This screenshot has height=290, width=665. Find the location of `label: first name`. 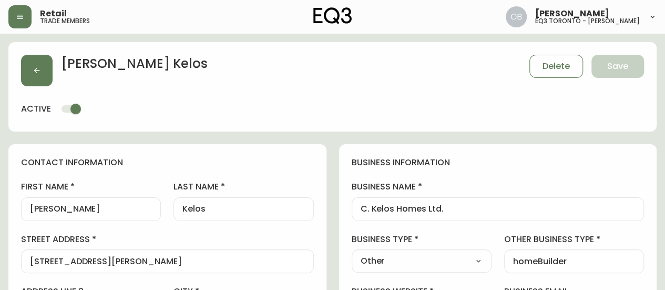

label: first name is located at coordinates (91, 187).